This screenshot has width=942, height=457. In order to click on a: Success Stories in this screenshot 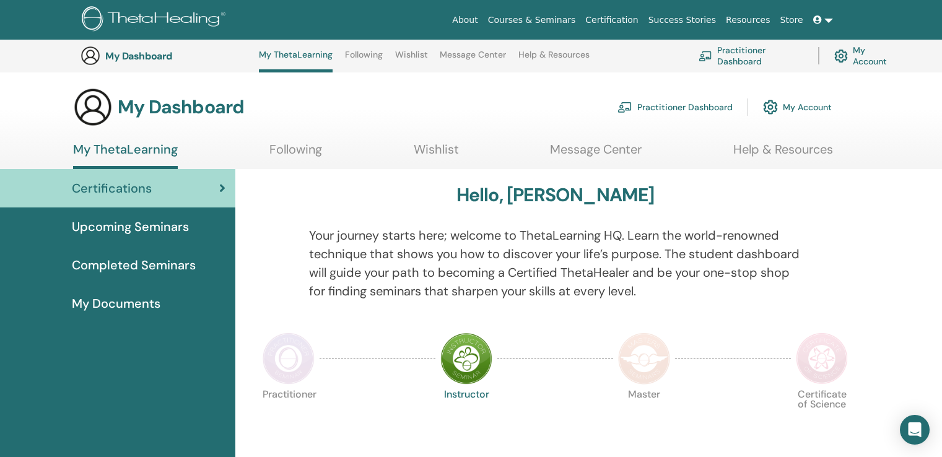, I will do `click(682, 20)`.